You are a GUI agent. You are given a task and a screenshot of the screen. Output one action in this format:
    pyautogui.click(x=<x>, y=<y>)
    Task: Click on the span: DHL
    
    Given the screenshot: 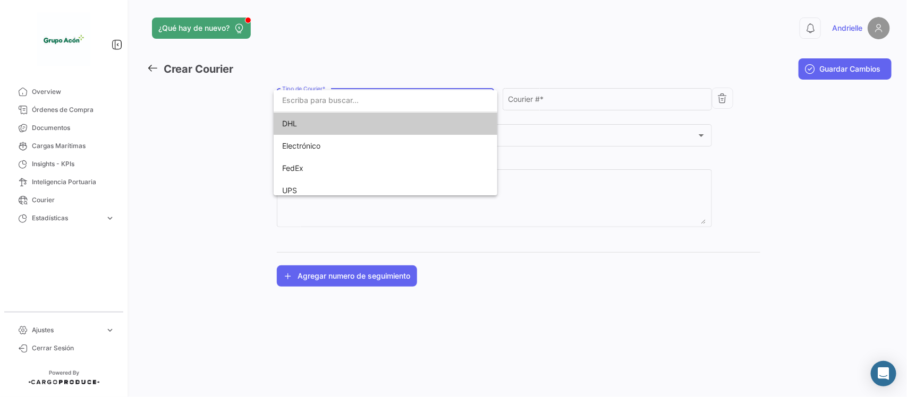 What is the action you would take?
    pyautogui.click(x=290, y=123)
    